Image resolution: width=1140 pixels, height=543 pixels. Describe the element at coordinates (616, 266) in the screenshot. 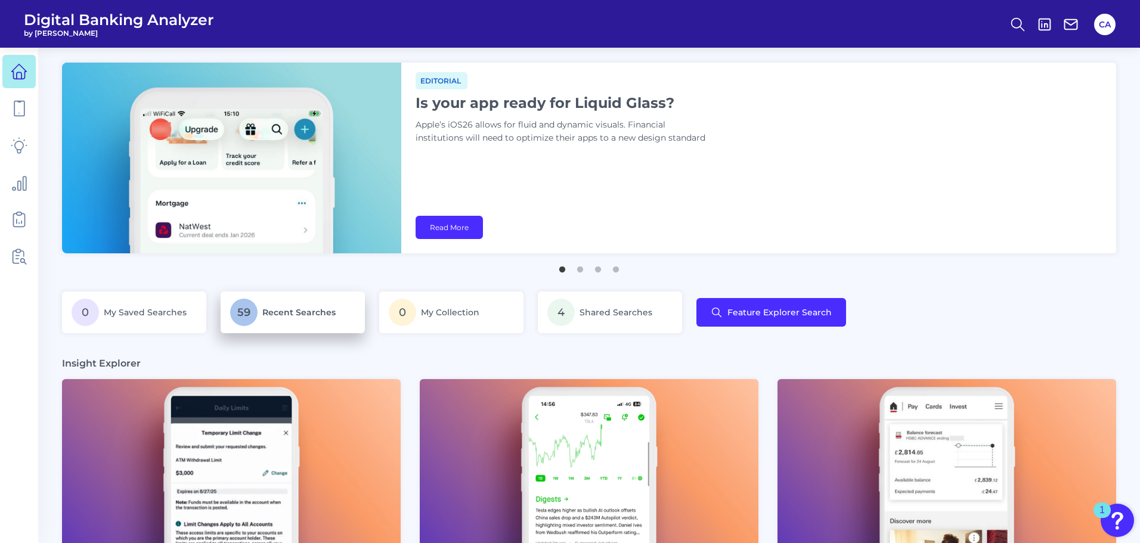

I see `button: 4` at that location.